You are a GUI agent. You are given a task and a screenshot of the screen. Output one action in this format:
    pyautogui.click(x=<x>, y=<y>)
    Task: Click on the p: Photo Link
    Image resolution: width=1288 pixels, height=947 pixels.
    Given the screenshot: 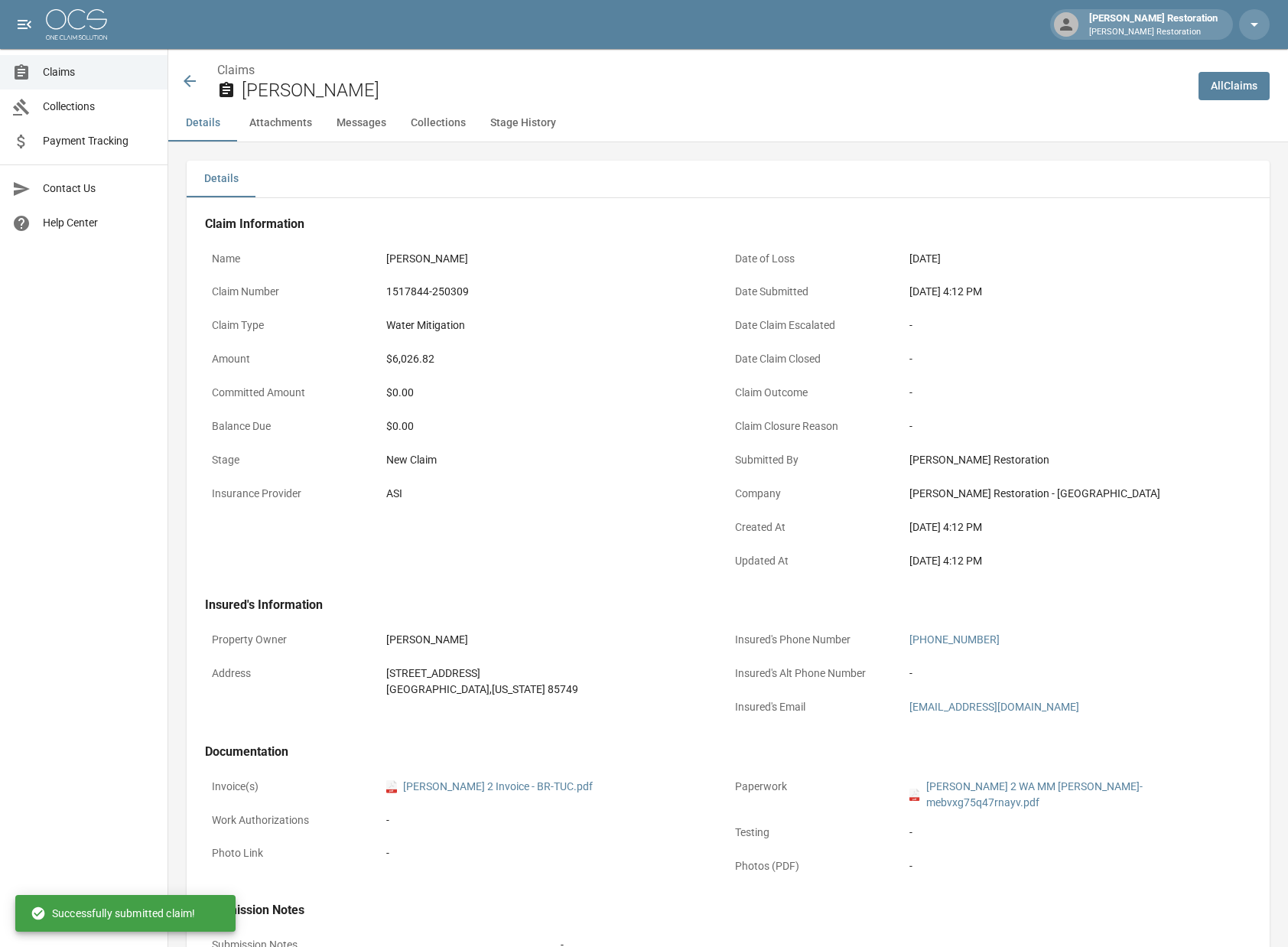 What is the action you would take?
    pyautogui.click(x=292, y=853)
    